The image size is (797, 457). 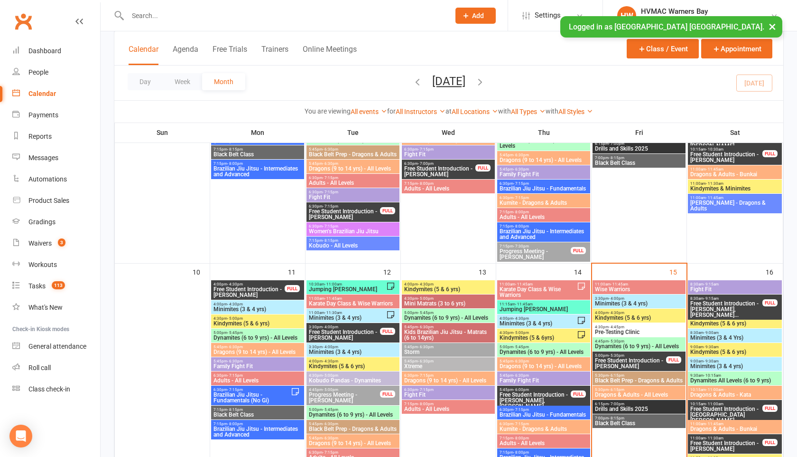 I want to click on span: Dragons & Adults - Bunkai, so click(x=735, y=174).